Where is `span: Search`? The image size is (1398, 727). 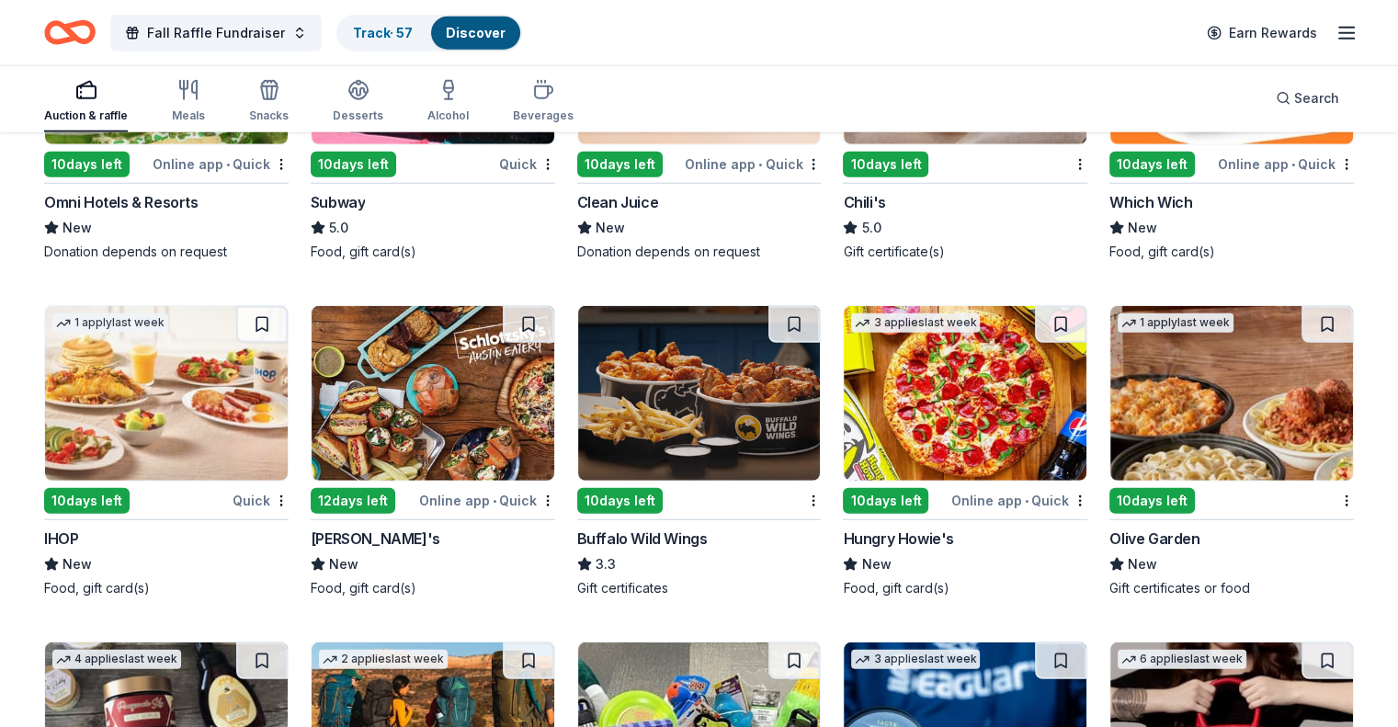 span: Search is located at coordinates (1316, 98).